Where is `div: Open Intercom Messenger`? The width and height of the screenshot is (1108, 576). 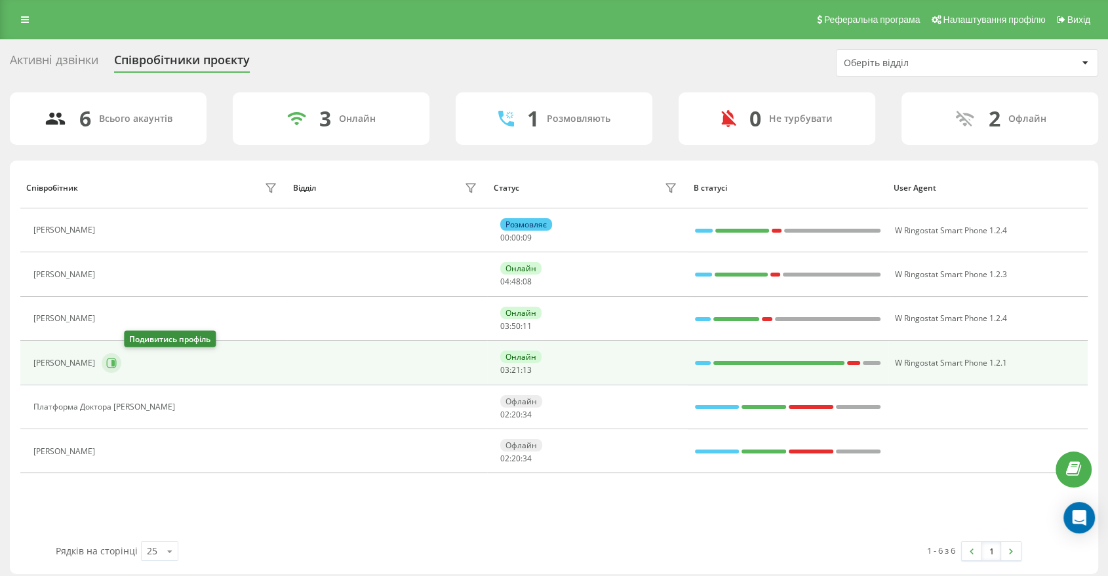
div: Open Intercom Messenger is located at coordinates (1079, 518).